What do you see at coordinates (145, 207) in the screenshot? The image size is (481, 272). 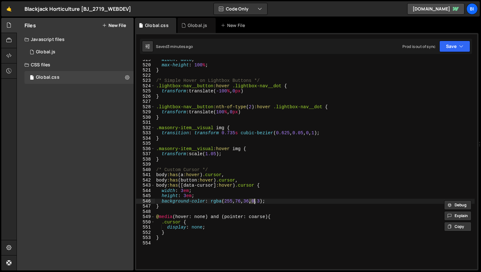 I see `div: 547` at bounding box center [145, 207].